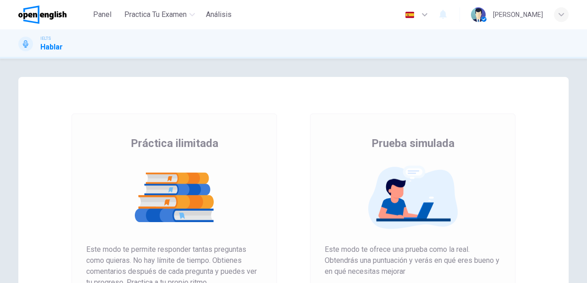  What do you see at coordinates (478, 15) in the screenshot?
I see `img: Profile picture` at bounding box center [478, 15].